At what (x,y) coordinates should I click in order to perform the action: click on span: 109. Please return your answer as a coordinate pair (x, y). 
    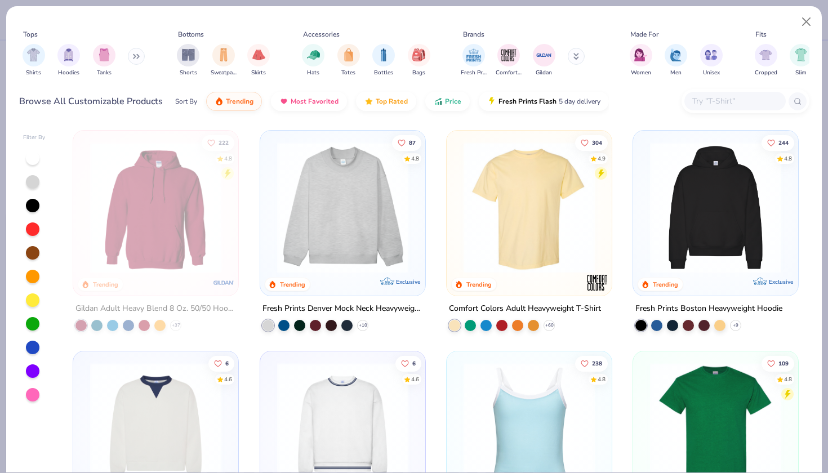
    Looking at the image, I should click on (784, 364).